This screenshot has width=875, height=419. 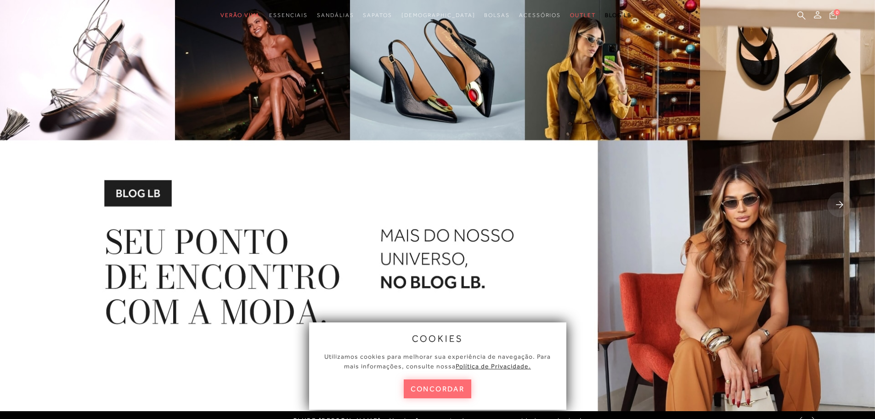 What do you see at coordinates (834, 16) in the screenshot?
I see `button: 0` at bounding box center [834, 16].